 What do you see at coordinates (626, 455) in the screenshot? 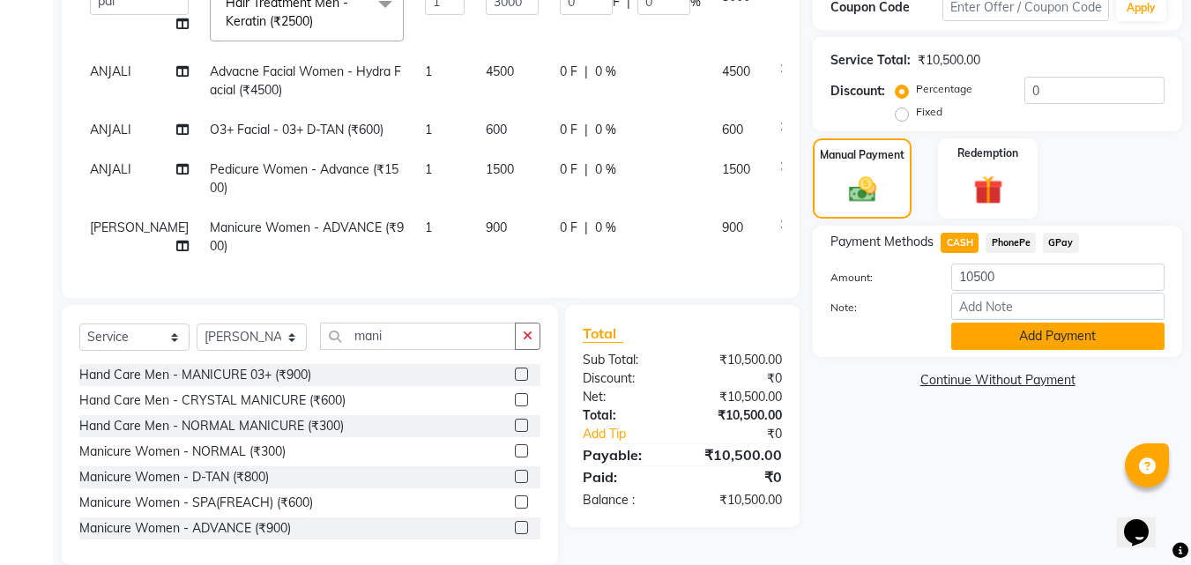
I see `div: Payable:` at bounding box center [626, 455].